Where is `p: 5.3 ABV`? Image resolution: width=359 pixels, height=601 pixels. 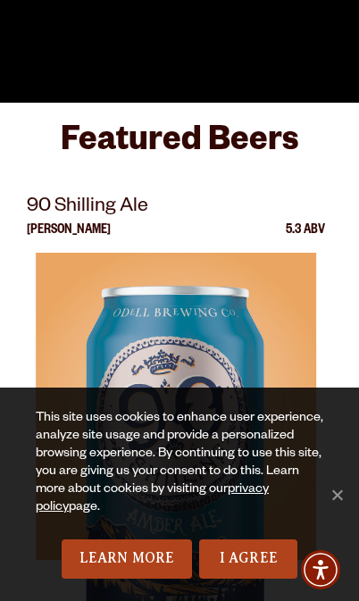 p: 5.3 ABV is located at coordinates (306, 239).